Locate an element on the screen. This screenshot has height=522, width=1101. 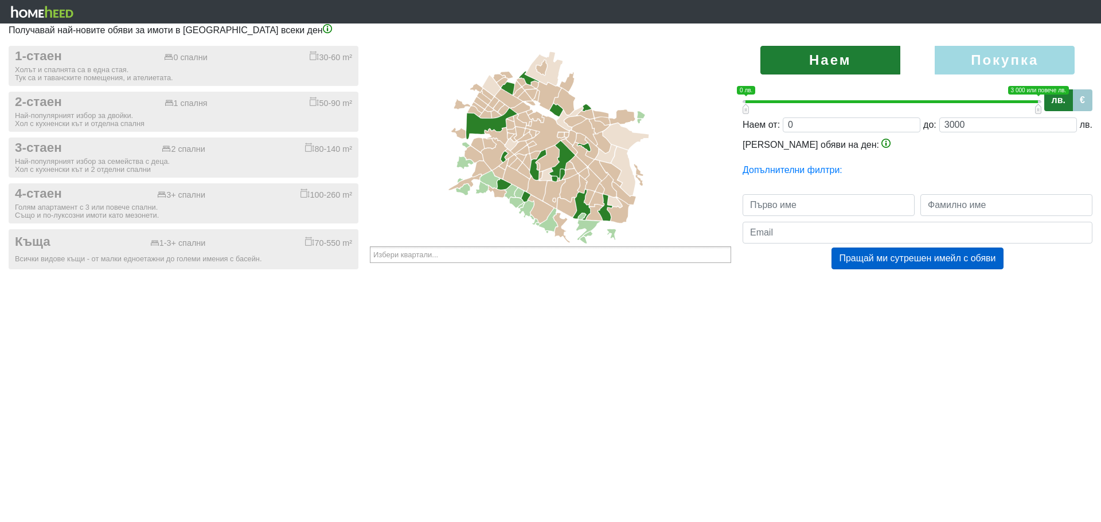
input: Email is located at coordinates (918, 233).